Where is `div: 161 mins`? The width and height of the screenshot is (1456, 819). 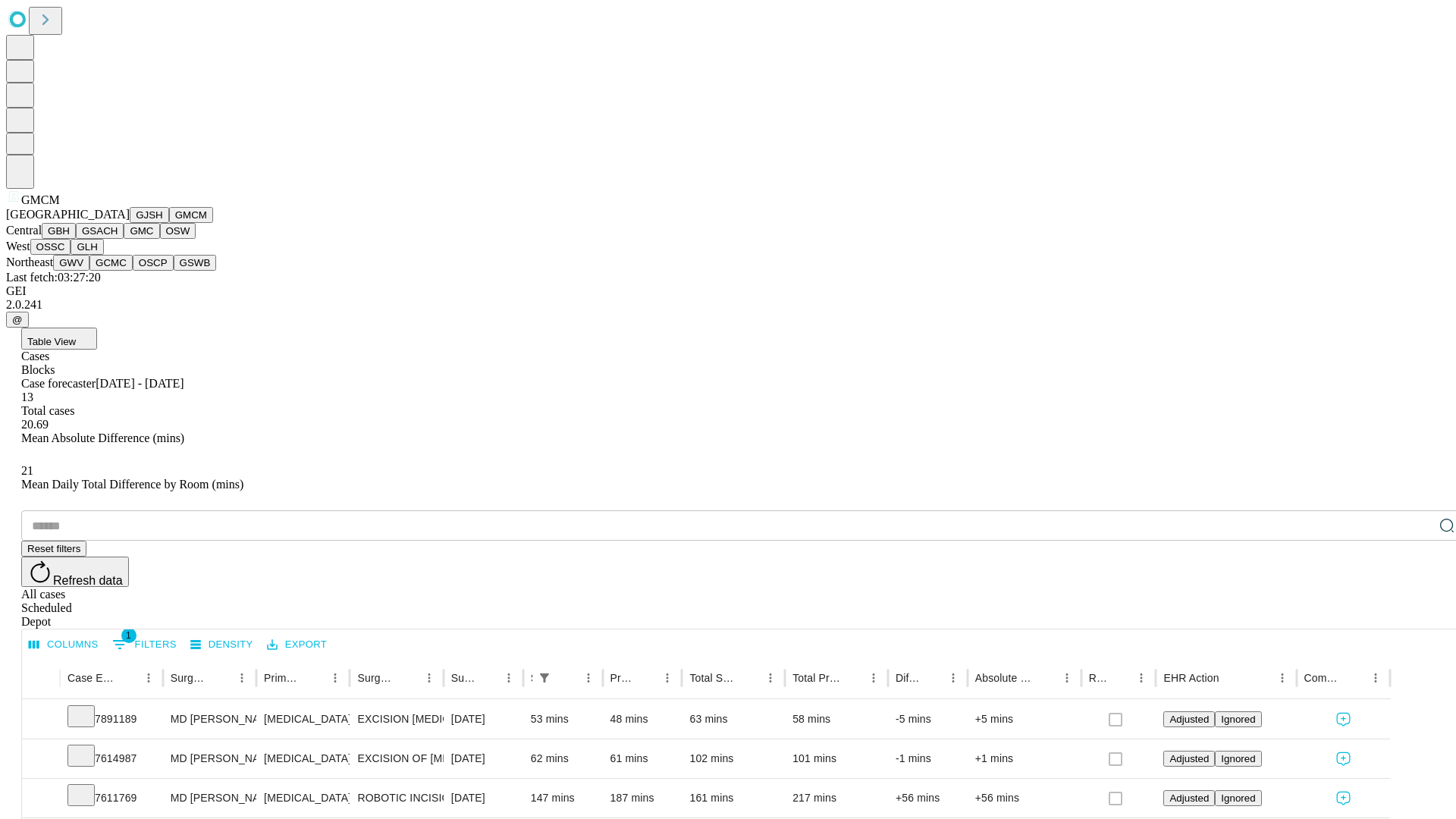
div: 161 mins is located at coordinates (734, 798).